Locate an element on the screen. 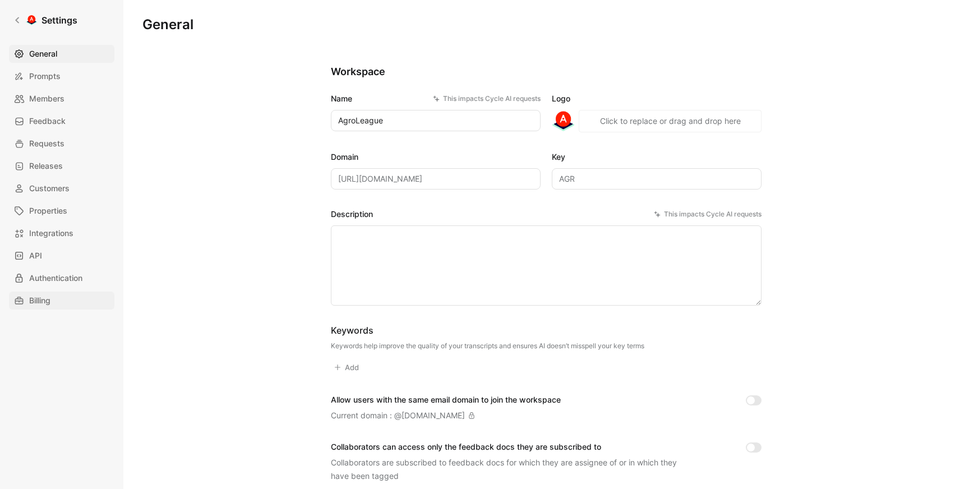  span: General is located at coordinates (43, 54).